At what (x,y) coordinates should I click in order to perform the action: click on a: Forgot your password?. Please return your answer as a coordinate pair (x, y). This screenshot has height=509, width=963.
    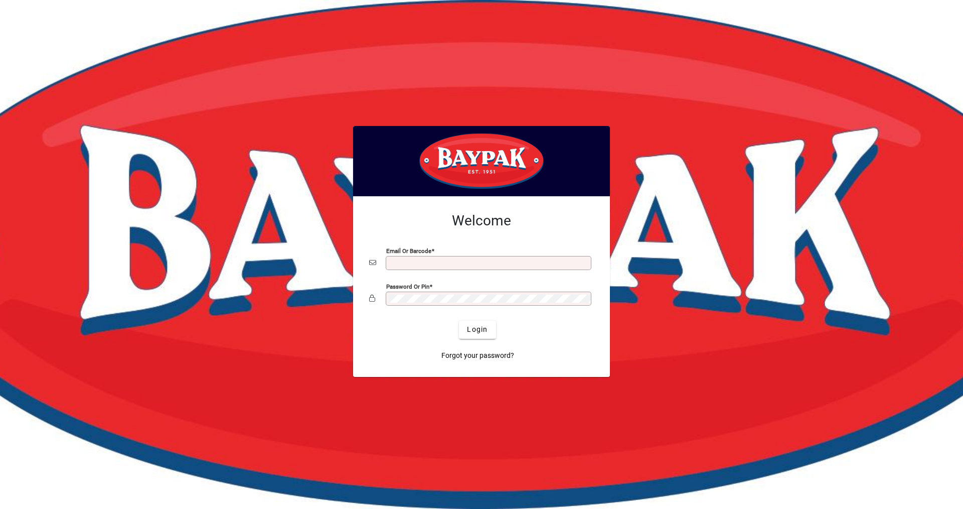
    Looking at the image, I should click on (477, 356).